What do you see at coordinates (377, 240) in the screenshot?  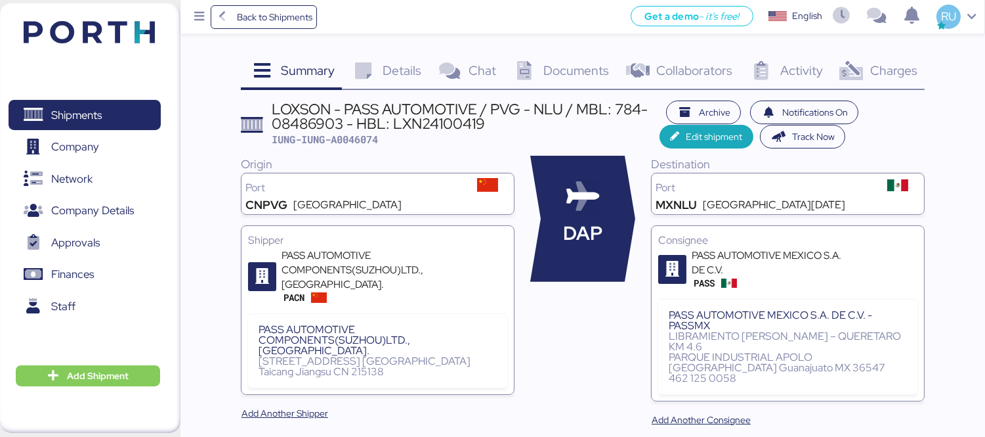 I see `div: Shipper` at bounding box center [377, 240].